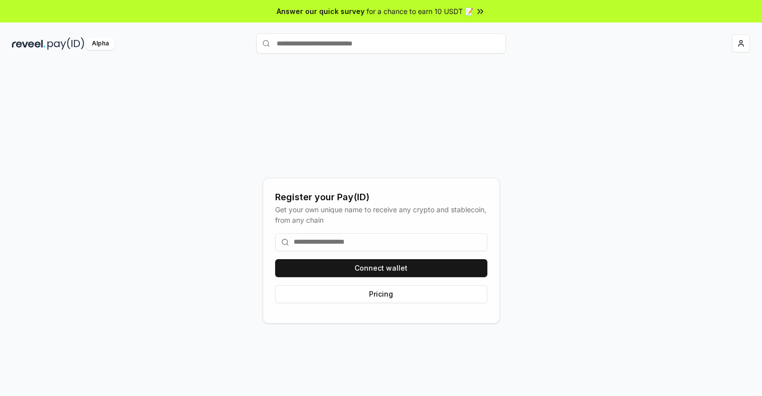 The height and width of the screenshot is (396, 762). I want to click on span: Answer our quick survey, so click(321, 11).